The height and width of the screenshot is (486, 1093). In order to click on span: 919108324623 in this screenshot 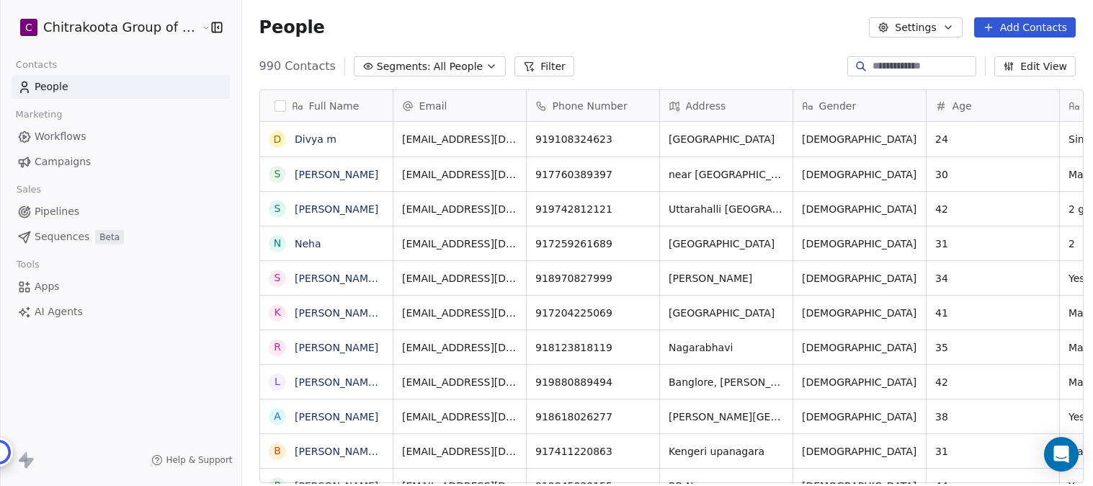, I will do `click(593, 139)`.